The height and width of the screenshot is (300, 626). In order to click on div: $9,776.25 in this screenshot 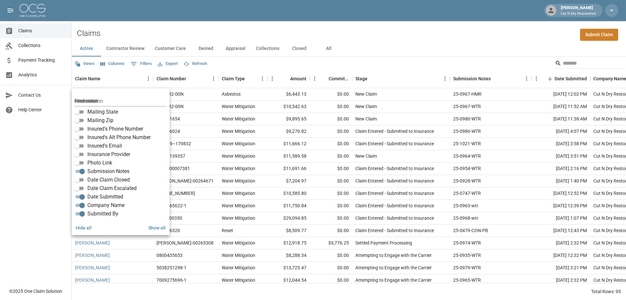, I will do `click(331, 243)`.